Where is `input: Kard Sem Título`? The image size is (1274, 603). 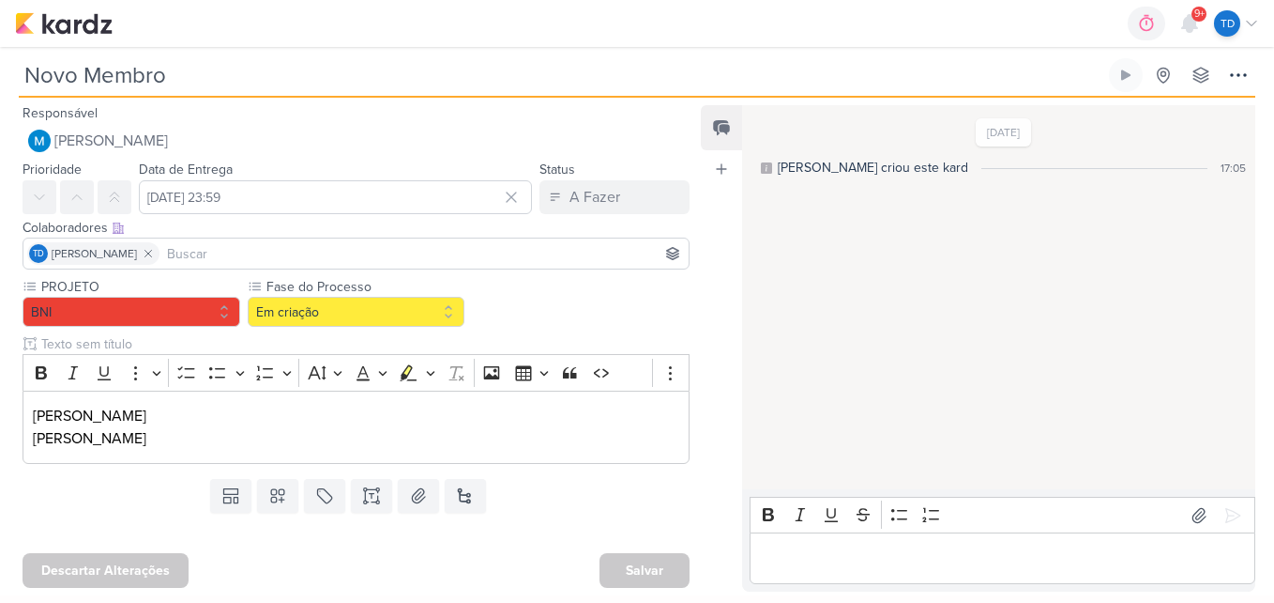 input: Kard Sem Título is located at coordinates (562, 75).